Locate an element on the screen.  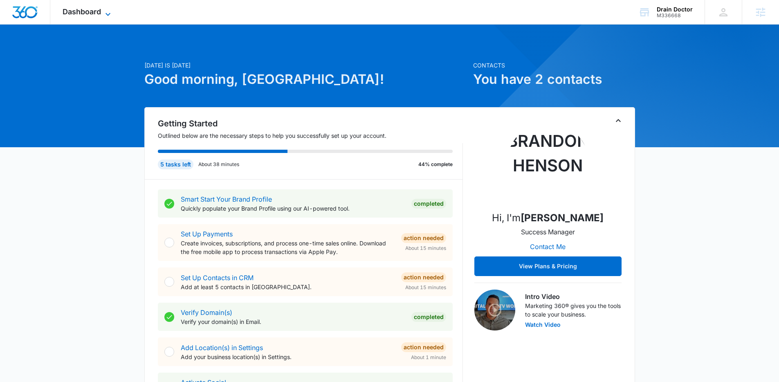
h2: Getting Started is located at coordinates (310, 124).